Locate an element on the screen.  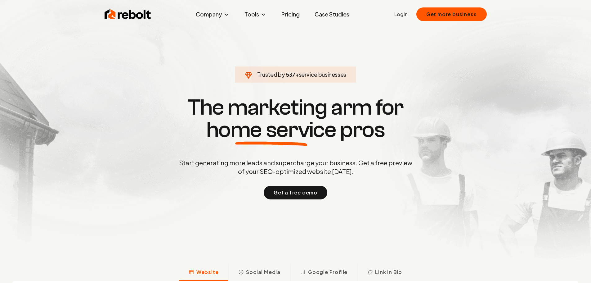
span: Website is located at coordinates (208, 272).